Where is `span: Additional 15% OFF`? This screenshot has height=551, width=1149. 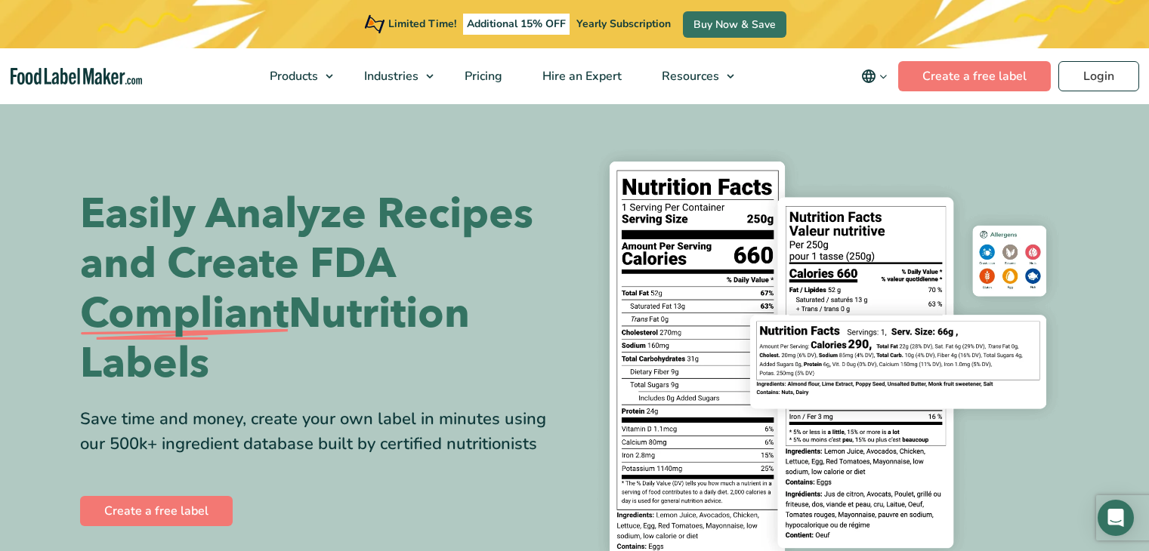
span: Additional 15% OFF is located at coordinates (516, 24).